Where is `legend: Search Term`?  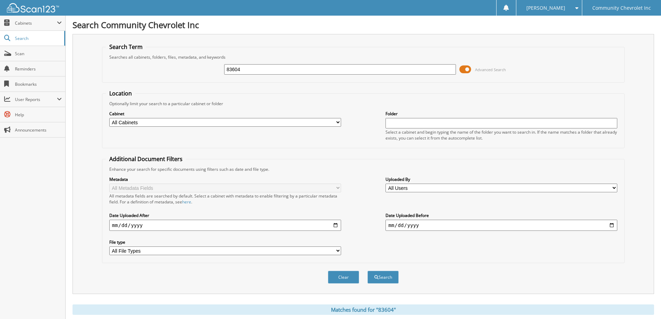
legend: Search Term is located at coordinates (126, 47).